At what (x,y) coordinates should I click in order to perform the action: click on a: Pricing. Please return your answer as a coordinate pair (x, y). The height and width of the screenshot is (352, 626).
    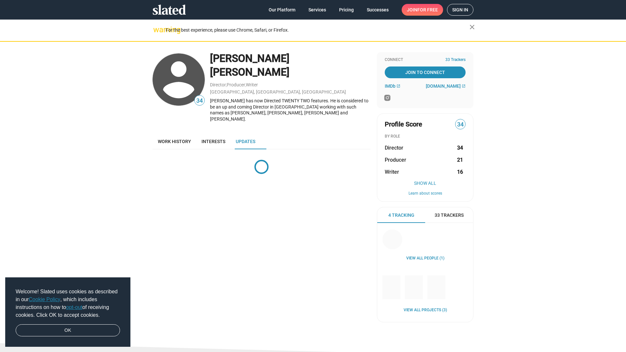
    Looking at the image, I should click on (346, 10).